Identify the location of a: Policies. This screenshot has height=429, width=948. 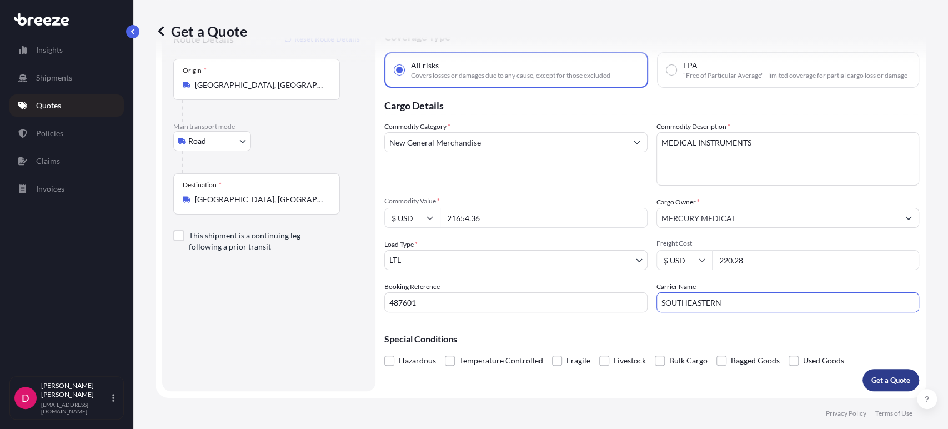
(67, 133).